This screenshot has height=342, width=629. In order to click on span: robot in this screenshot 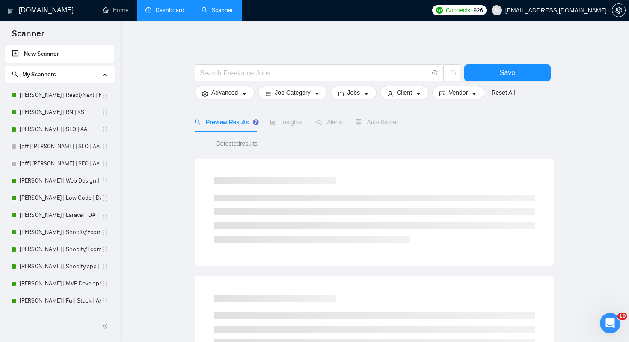, I will do `click(359, 122)`.